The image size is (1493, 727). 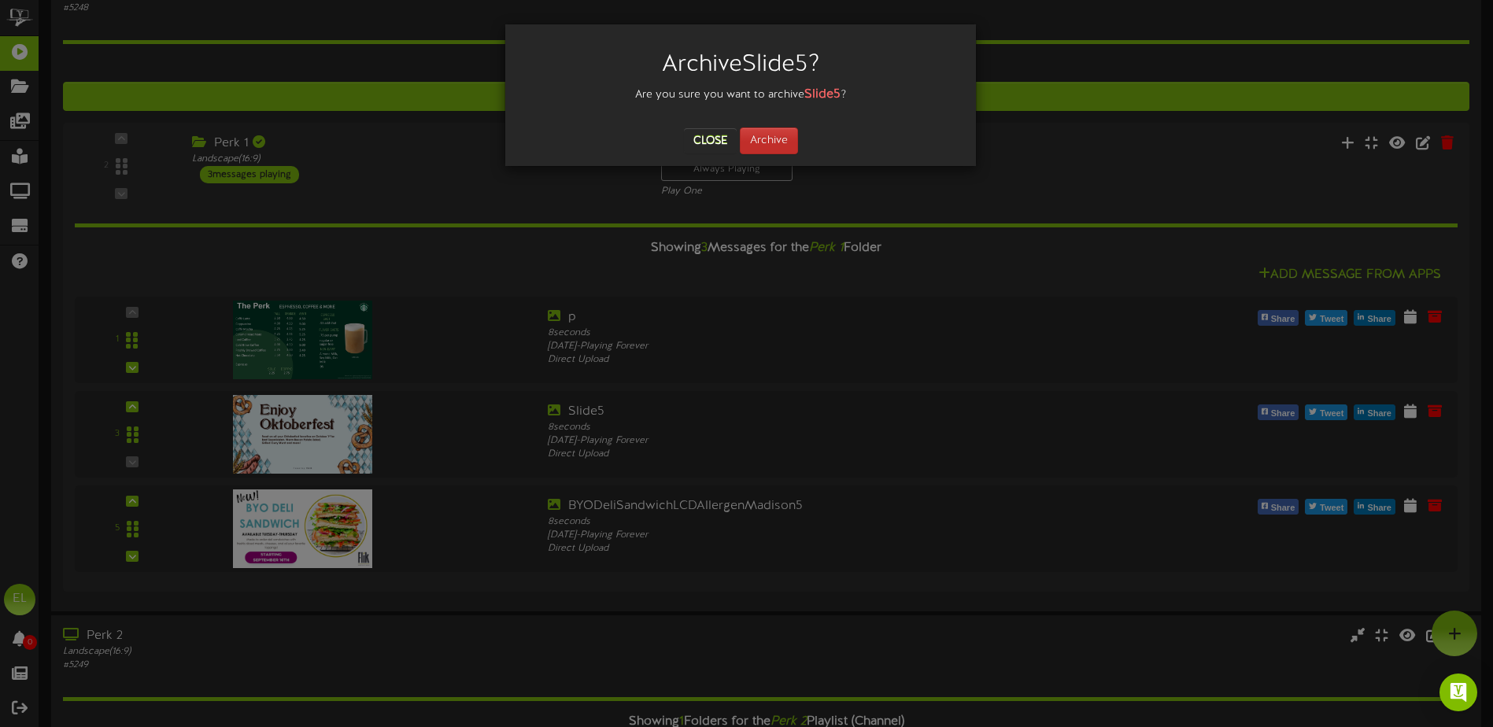 What do you see at coordinates (741, 65) in the screenshot?
I see `h2: Archive Slide5 ?` at bounding box center [741, 65].